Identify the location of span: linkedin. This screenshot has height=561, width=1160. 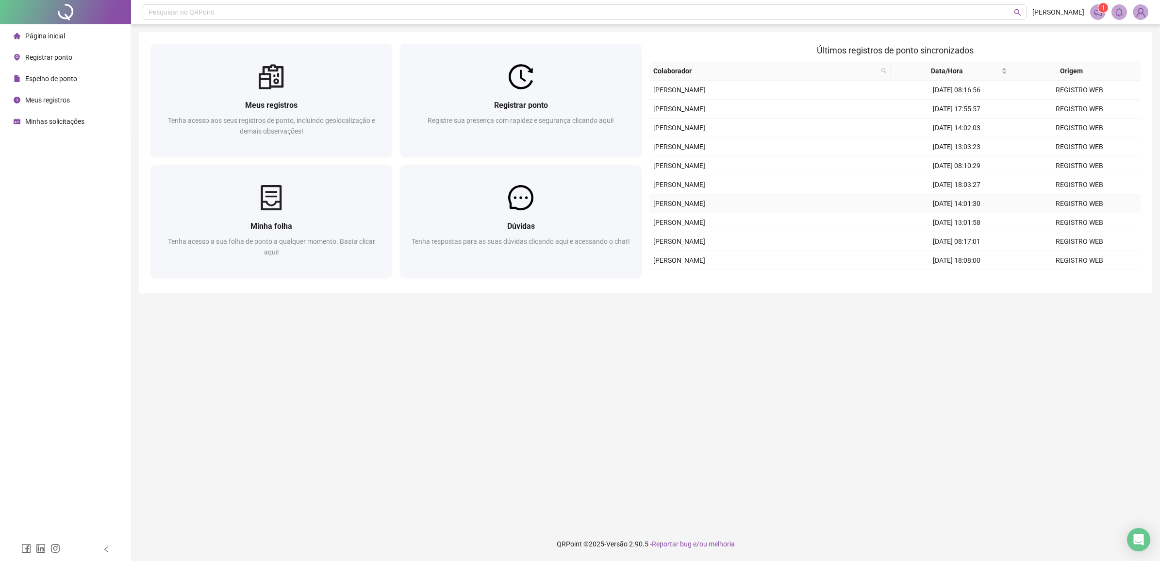
(41, 548).